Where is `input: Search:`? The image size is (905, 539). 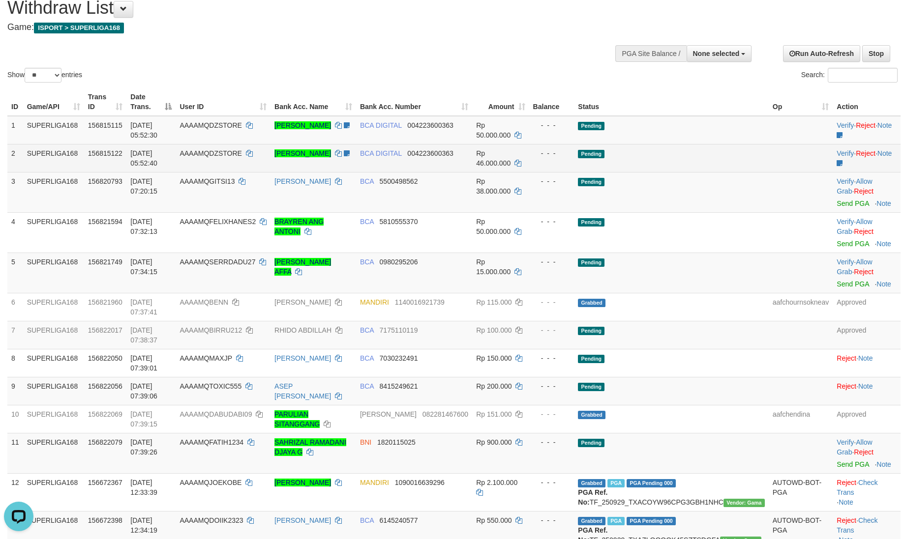 input: Search: is located at coordinates (863, 75).